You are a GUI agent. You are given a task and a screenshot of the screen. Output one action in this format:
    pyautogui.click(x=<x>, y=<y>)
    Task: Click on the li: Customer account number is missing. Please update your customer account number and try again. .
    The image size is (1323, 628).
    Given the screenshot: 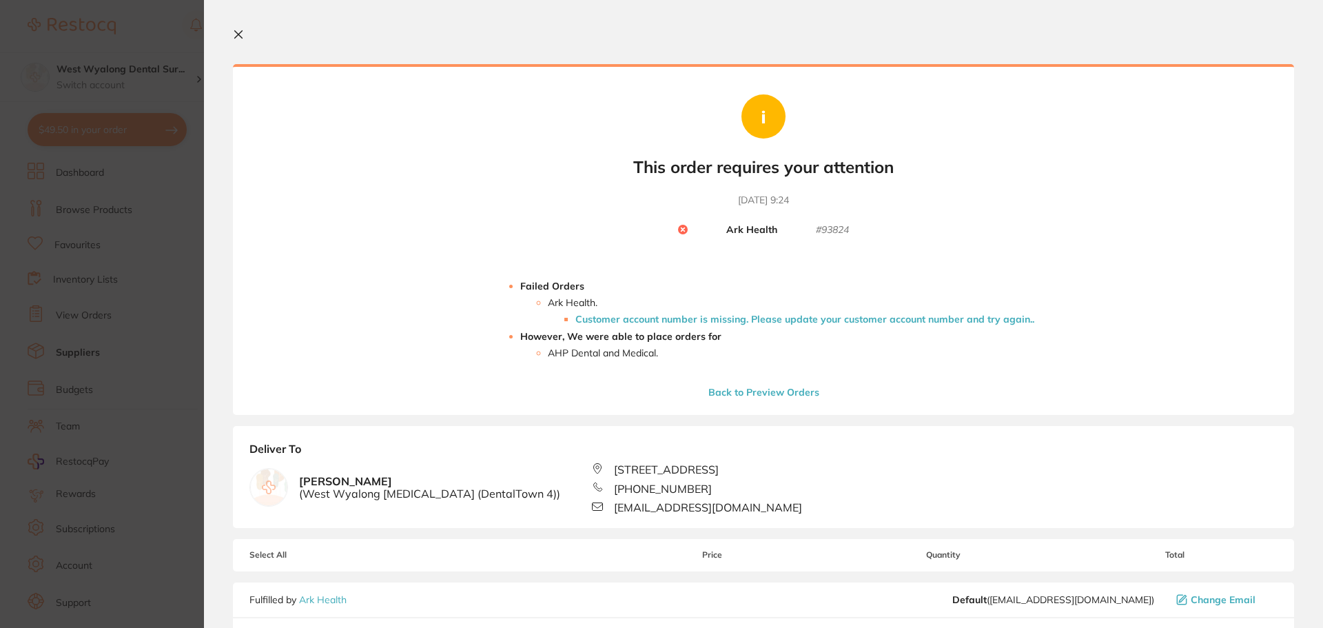 What is the action you would take?
    pyautogui.click(x=805, y=319)
    